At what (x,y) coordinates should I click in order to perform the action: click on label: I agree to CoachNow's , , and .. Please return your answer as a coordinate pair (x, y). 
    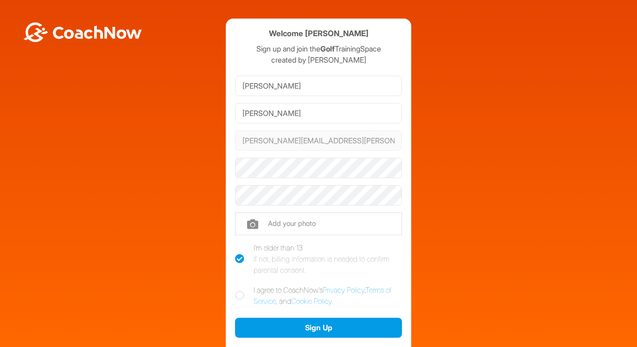
    Looking at the image, I should click on (319, 296).